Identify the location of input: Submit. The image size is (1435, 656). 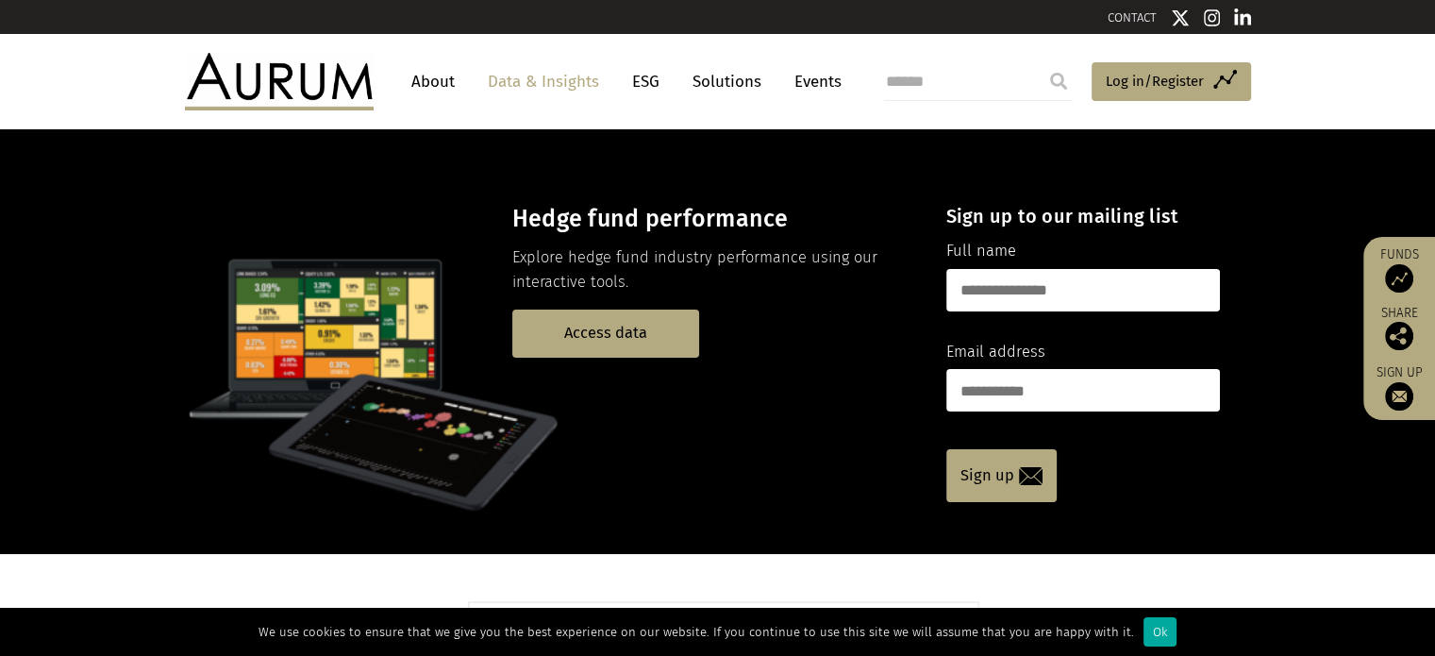
(1059, 81).